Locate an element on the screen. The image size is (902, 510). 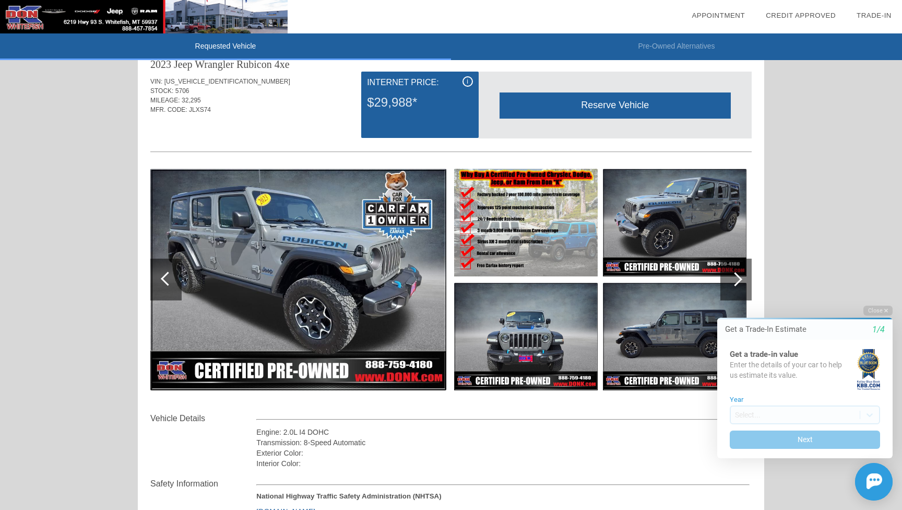
span: VIN: is located at coordinates (156, 81).